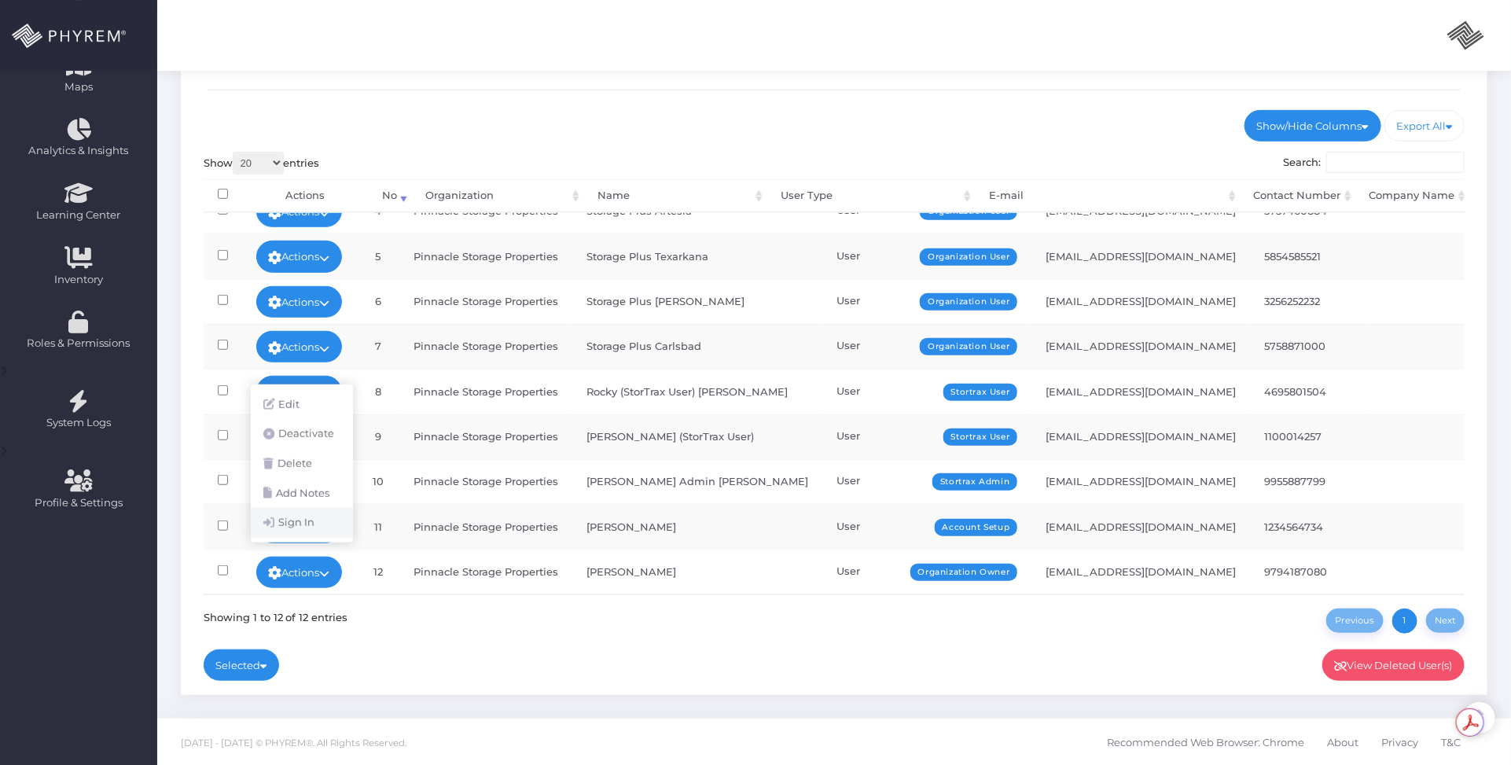  Describe the element at coordinates (1404, 621) in the screenshot. I see `a: 1` at that location.